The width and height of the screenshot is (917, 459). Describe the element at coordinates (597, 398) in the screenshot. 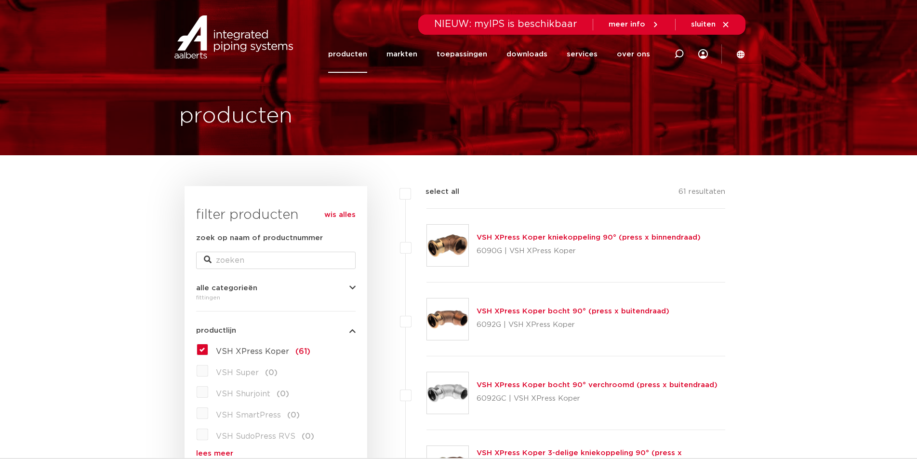

I see `p: 6092GC | VSH XPress Koper` at that location.